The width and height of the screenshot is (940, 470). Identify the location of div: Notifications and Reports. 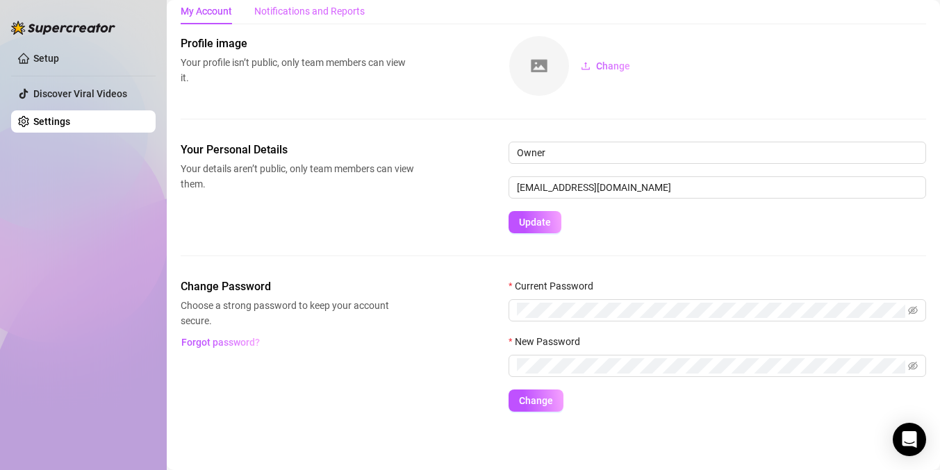
(309, 11).